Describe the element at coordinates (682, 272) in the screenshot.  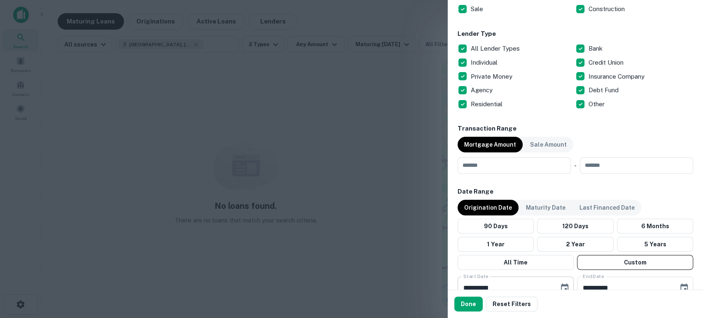
I see `div: Chat Widget` at that location.